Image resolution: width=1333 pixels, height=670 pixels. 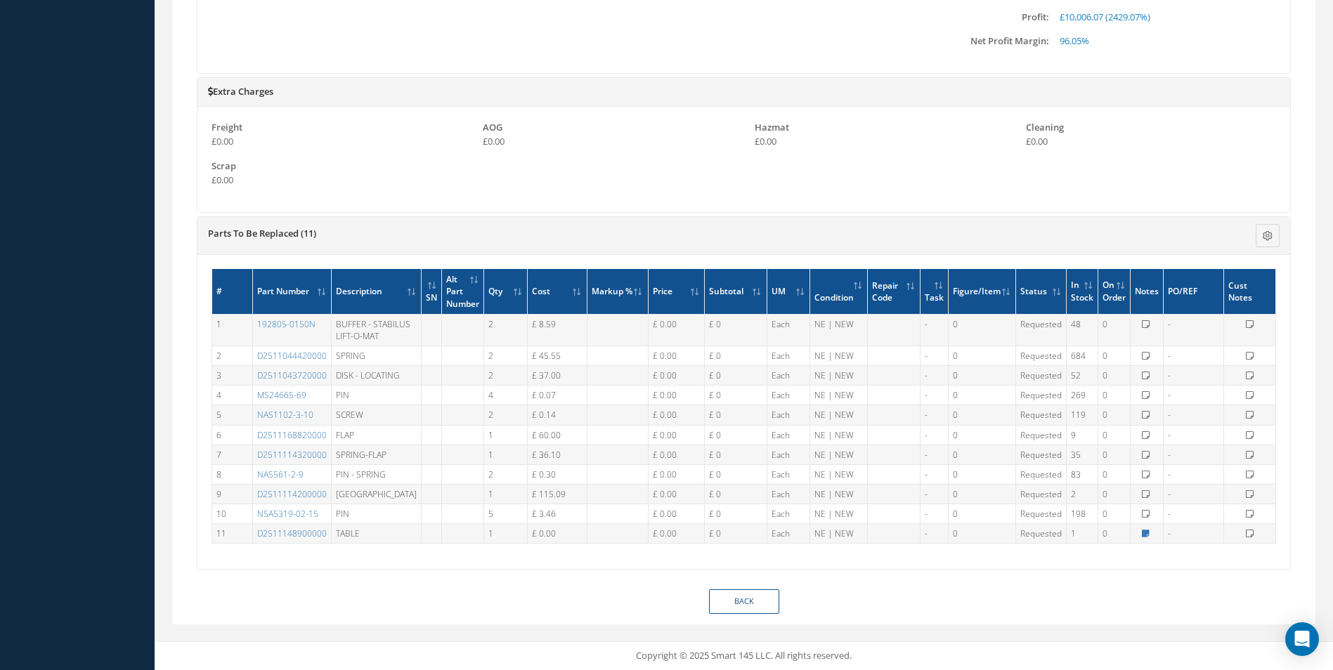 I want to click on a: NSA5319-02-15, so click(x=287, y=514).